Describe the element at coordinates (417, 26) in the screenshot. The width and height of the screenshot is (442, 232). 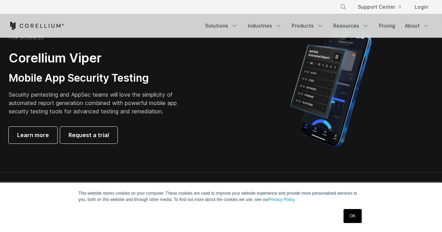
I see `a: About` at that location.